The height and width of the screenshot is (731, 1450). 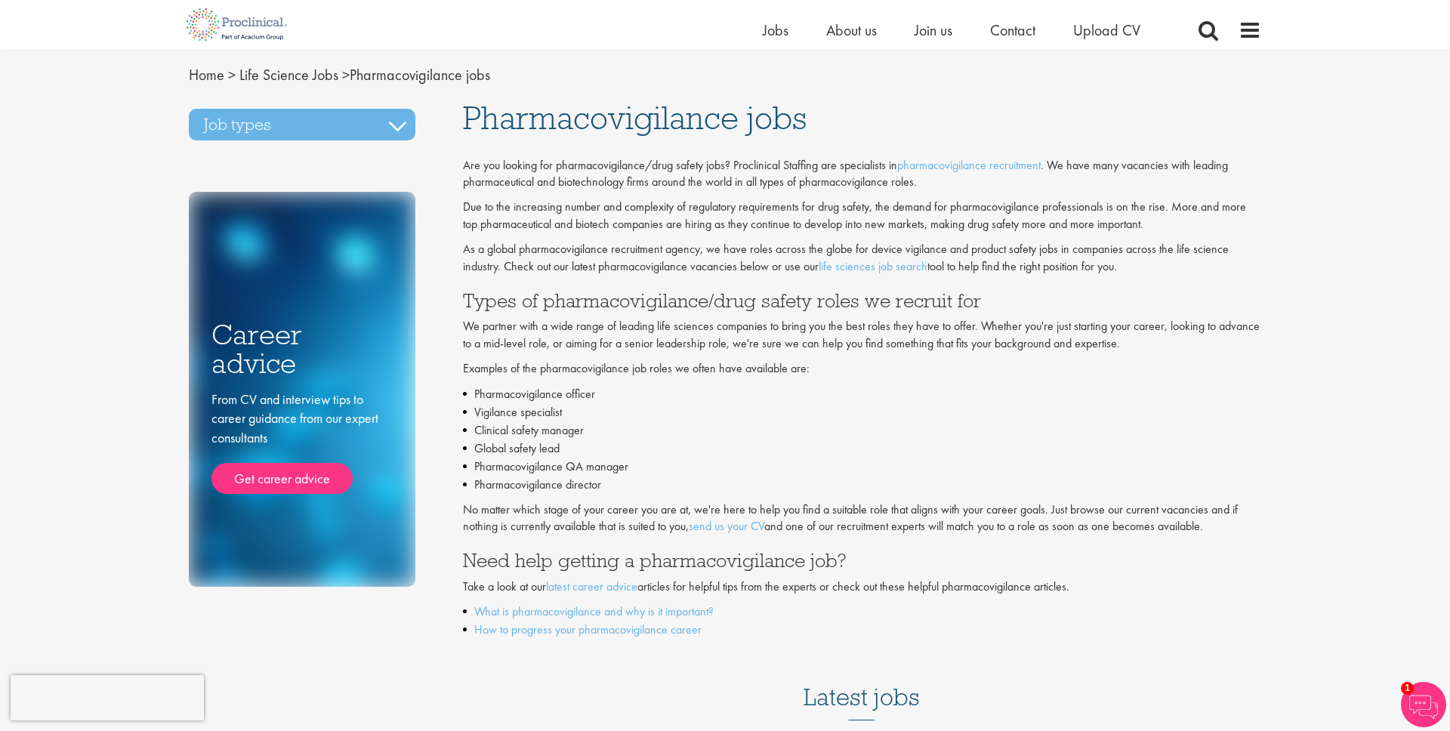 What do you see at coordinates (851, 30) in the screenshot?
I see `span: About us` at bounding box center [851, 30].